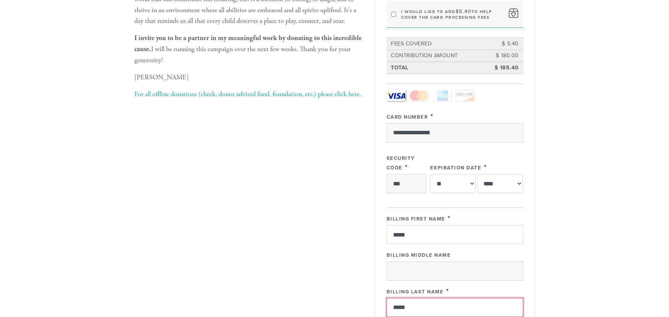 The height and width of the screenshot is (317, 669). Describe the element at coordinates (503, 68) in the screenshot. I see `td: $ 185.40` at that location.